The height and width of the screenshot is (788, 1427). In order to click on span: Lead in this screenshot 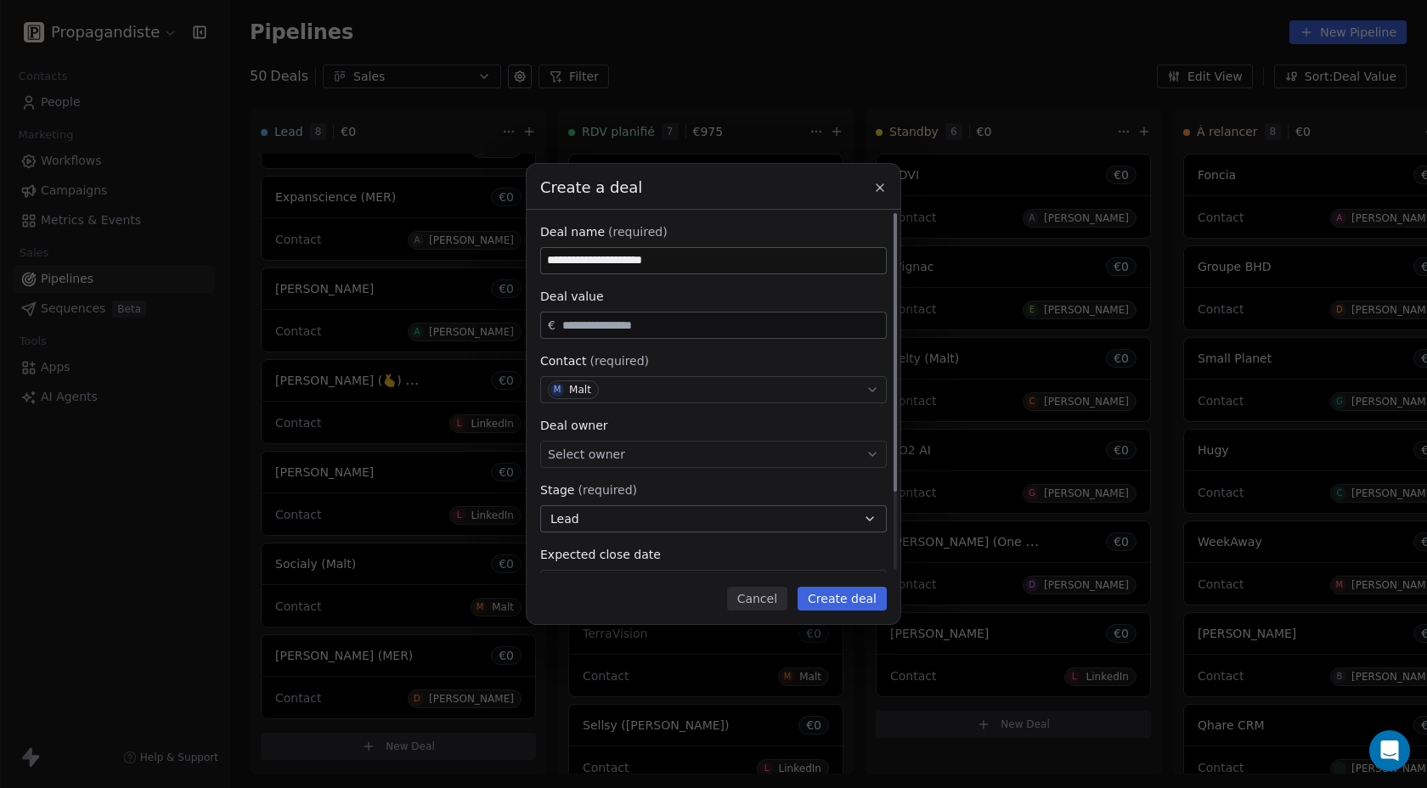, I will do `click(565, 519)`.